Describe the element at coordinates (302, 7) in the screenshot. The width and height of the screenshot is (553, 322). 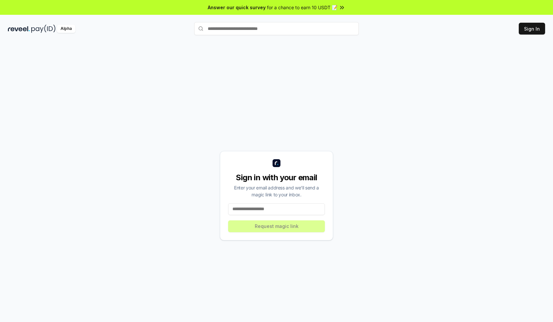
I see `span: for a chance to earn 10 USDT 📝` at that location.